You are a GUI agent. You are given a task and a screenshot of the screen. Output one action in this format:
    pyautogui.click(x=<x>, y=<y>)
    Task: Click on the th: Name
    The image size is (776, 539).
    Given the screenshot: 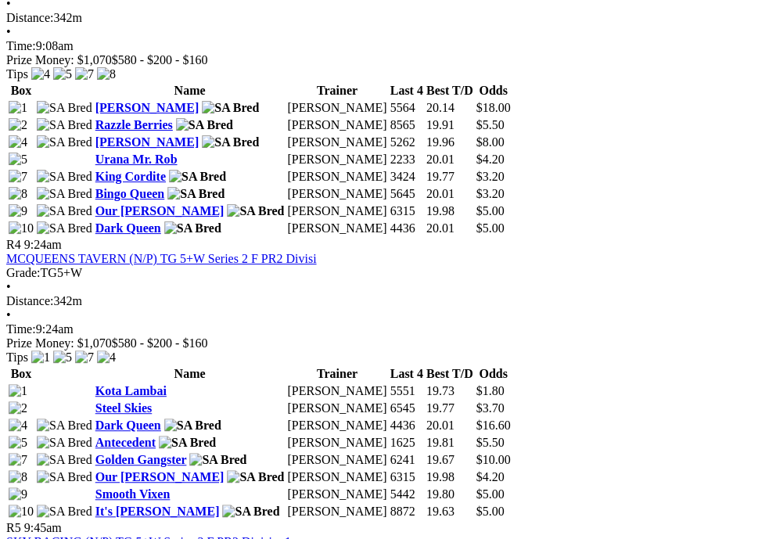 What is the action you would take?
    pyautogui.click(x=190, y=374)
    